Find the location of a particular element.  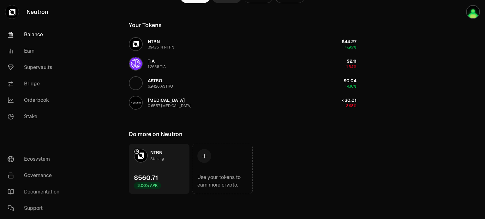

span: ASTRO is located at coordinates (155, 81).